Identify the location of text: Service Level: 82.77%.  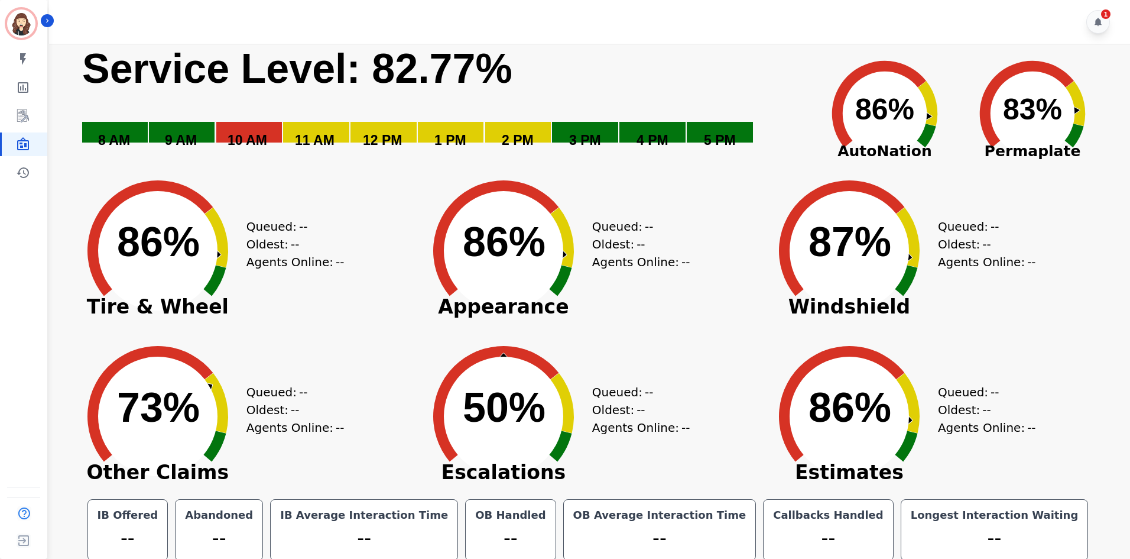
(297, 69).